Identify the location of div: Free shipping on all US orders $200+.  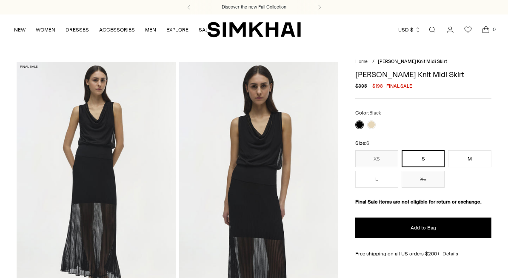
(424, 254).